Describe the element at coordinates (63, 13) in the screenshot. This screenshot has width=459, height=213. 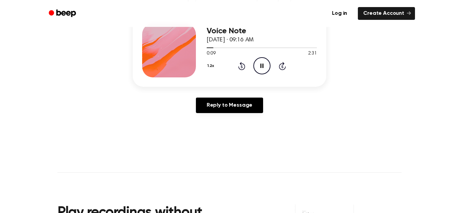
I see `a: Beep` at that location.